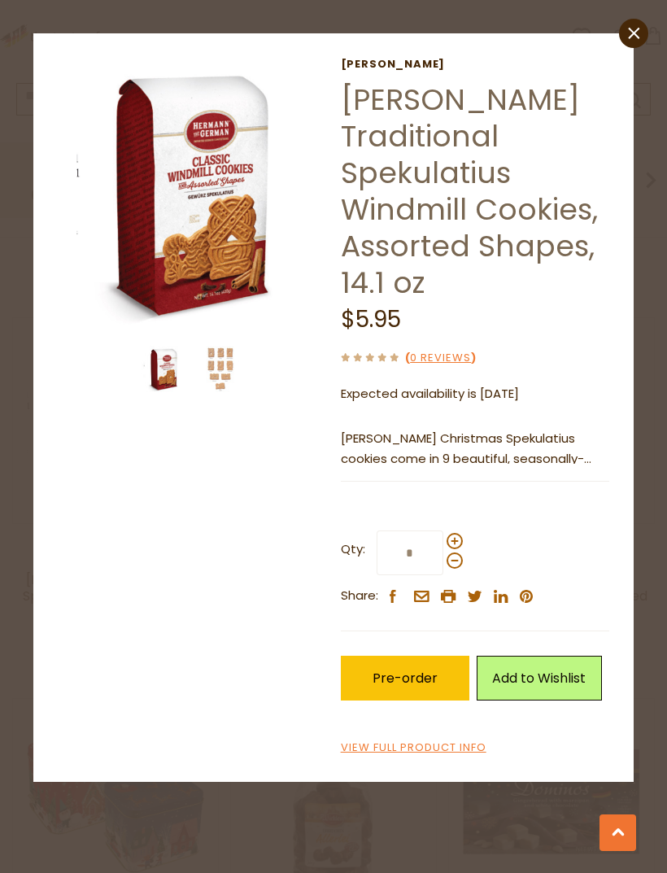 This screenshot has height=873, width=667. What do you see at coordinates (405, 678) in the screenshot?
I see `span: Pre-order` at bounding box center [405, 678].